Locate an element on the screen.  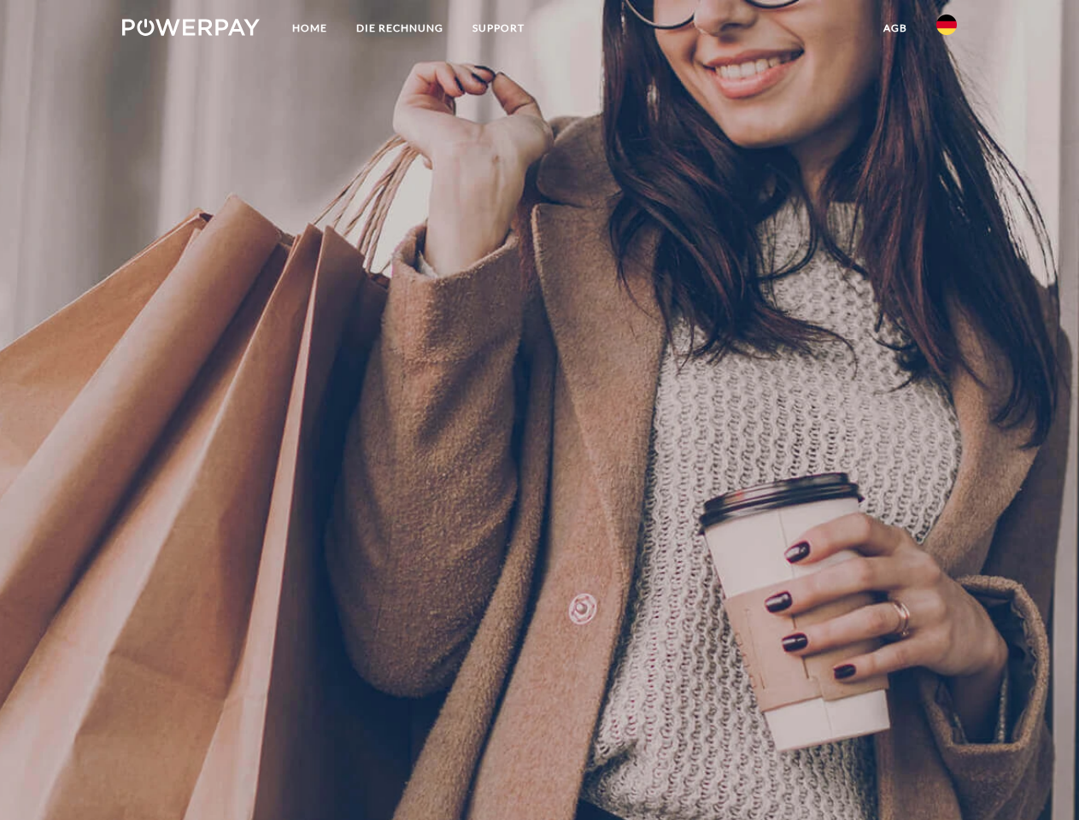
img: de is located at coordinates (947, 25).